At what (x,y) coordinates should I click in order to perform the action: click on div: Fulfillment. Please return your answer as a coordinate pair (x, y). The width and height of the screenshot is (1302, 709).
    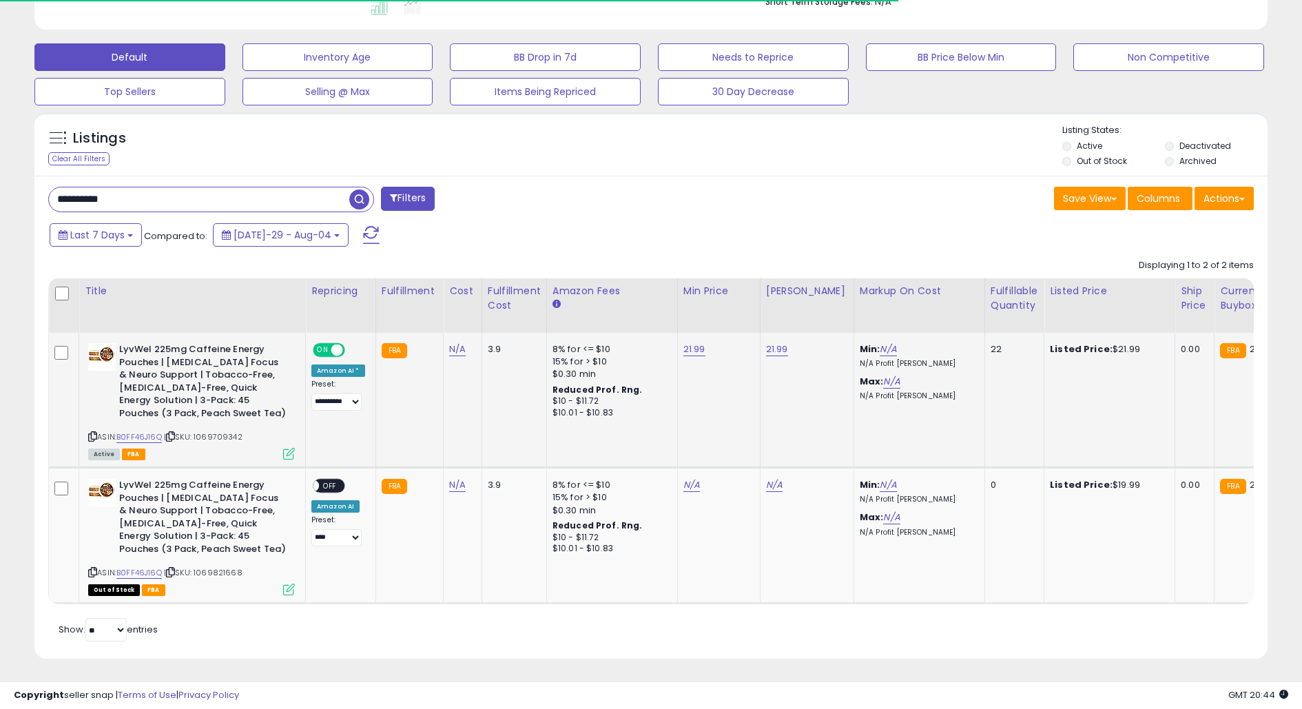
    Looking at the image, I should click on (409, 291).